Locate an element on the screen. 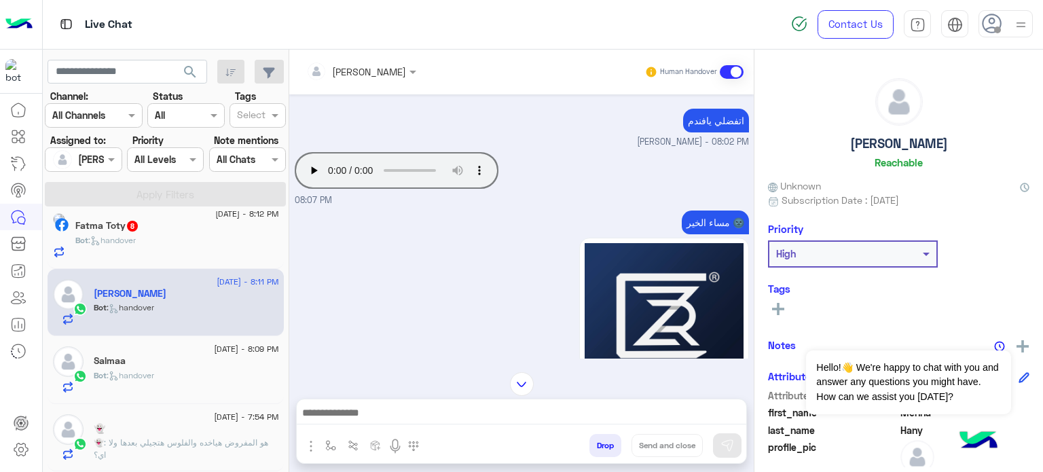 This screenshot has height=472, width=1043. img: hulul-logo.png is located at coordinates (979, 442).